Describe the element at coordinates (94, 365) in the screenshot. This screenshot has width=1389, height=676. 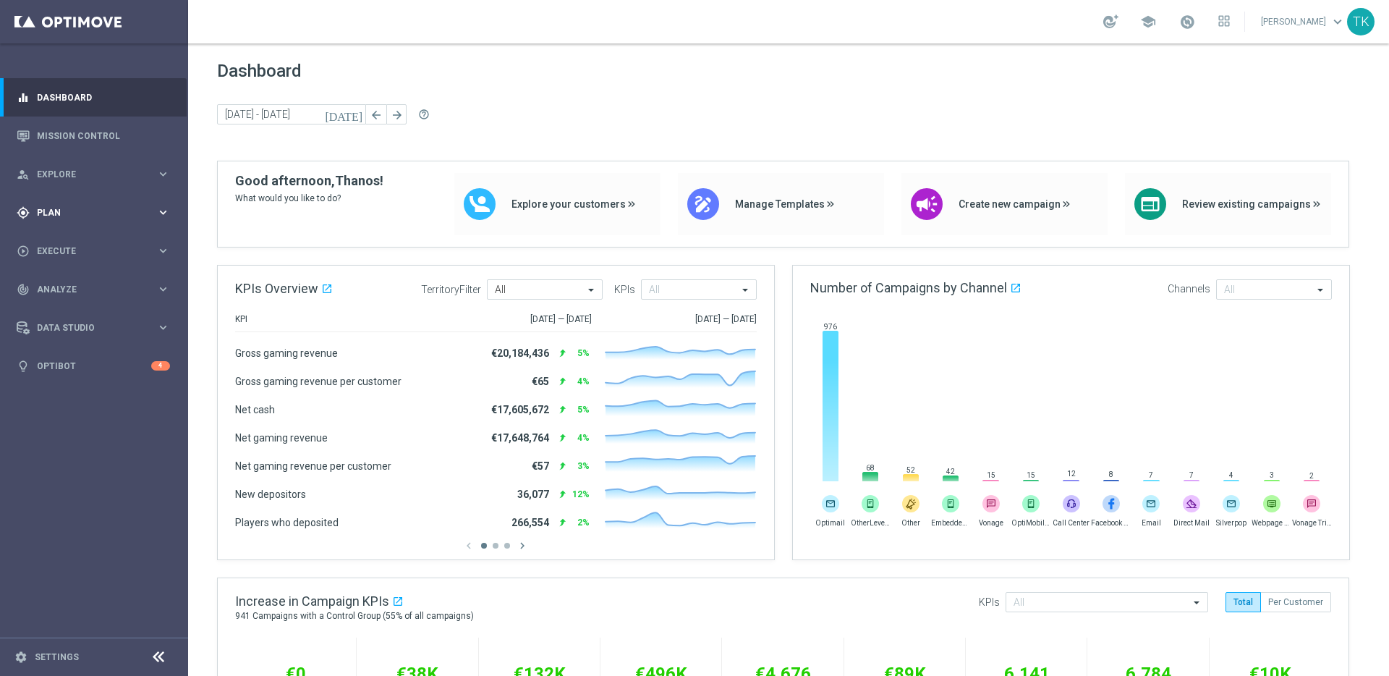
I see `a: Optibot` at that location.